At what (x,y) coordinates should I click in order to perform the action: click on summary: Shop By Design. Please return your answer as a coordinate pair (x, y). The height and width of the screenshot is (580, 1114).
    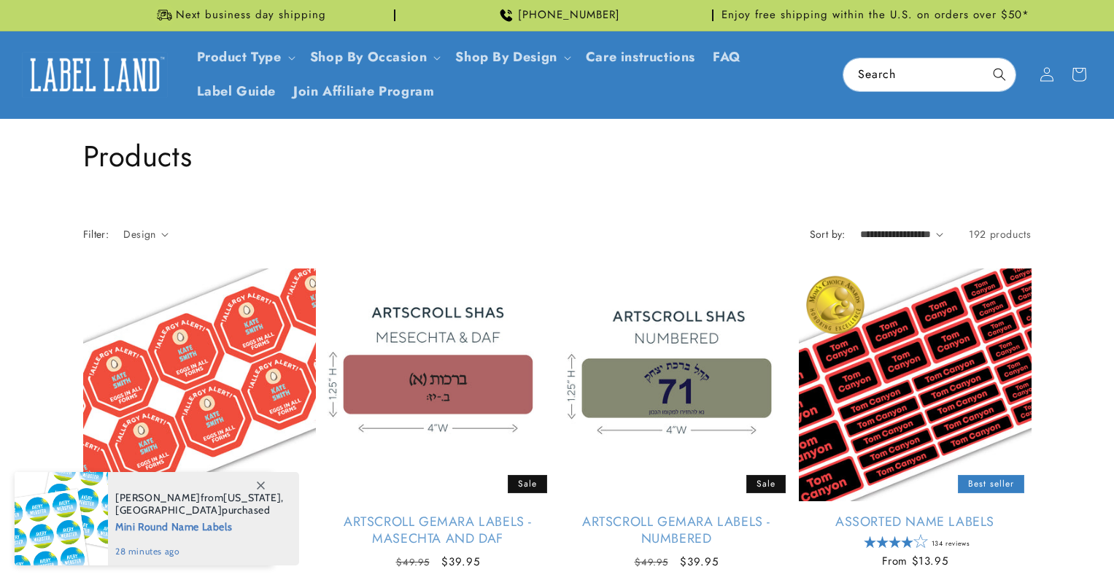
    Looking at the image, I should click on (512, 57).